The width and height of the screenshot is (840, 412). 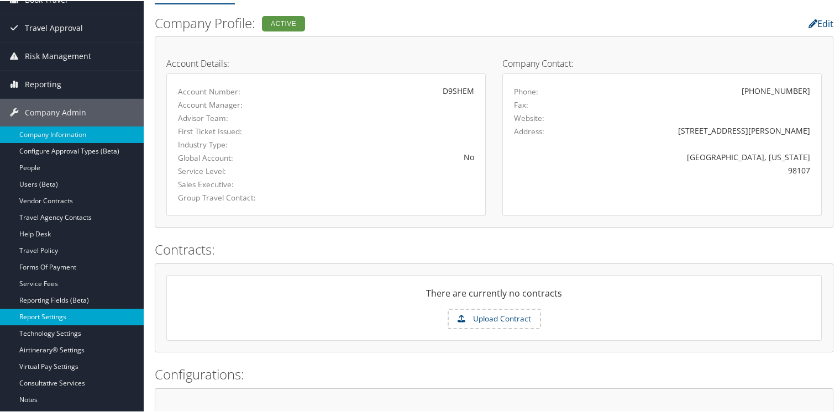 I want to click on label: Service Level:, so click(x=222, y=170).